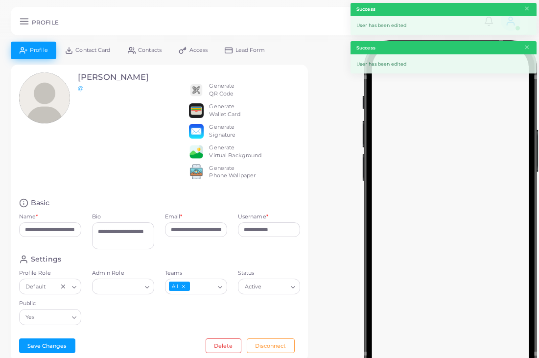  Describe the element at coordinates (184, 286) in the screenshot. I see `button: Deselect All` at that location.